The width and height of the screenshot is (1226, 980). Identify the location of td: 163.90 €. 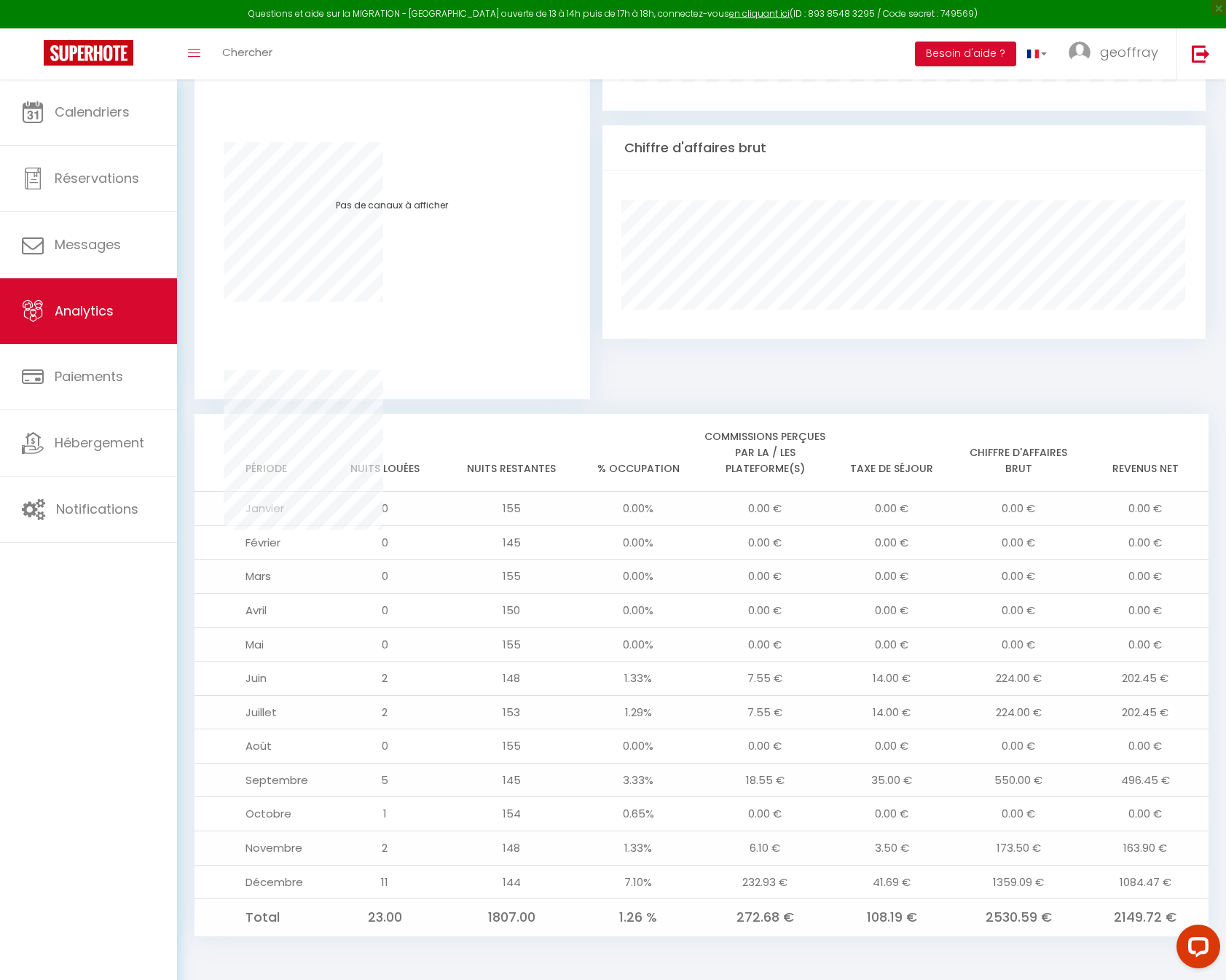
(1145, 847).